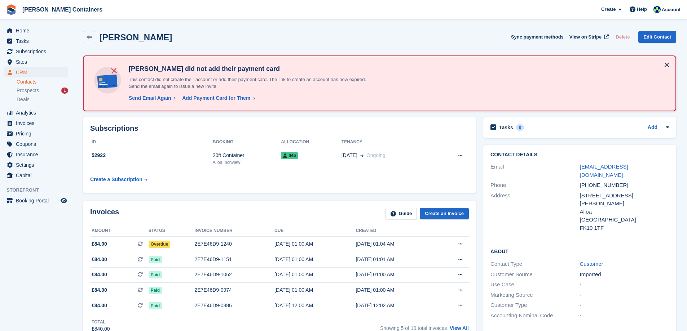 The image size is (687, 331). Describe the element at coordinates (311, 142) in the screenshot. I see `th: Allocation` at that location.